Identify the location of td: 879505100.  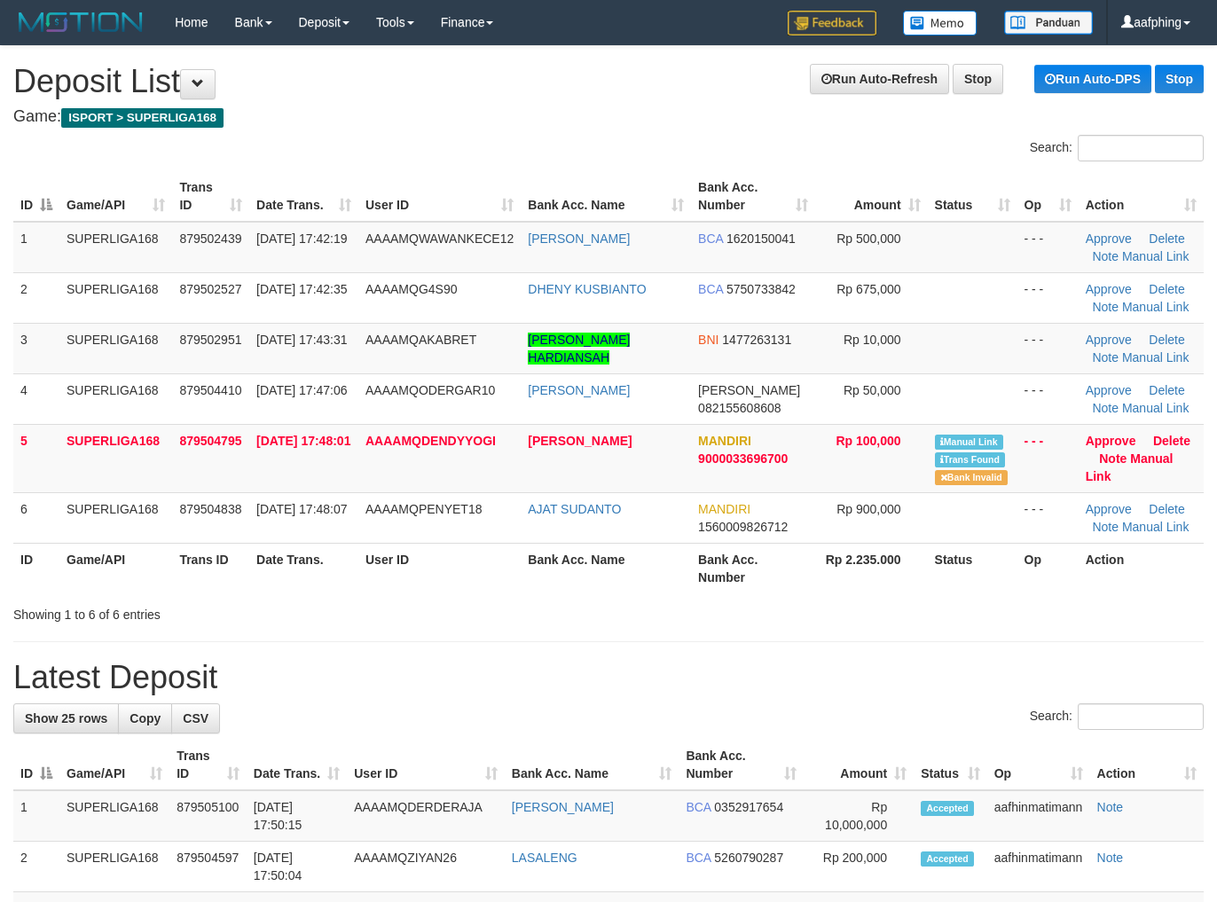
(208, 816).